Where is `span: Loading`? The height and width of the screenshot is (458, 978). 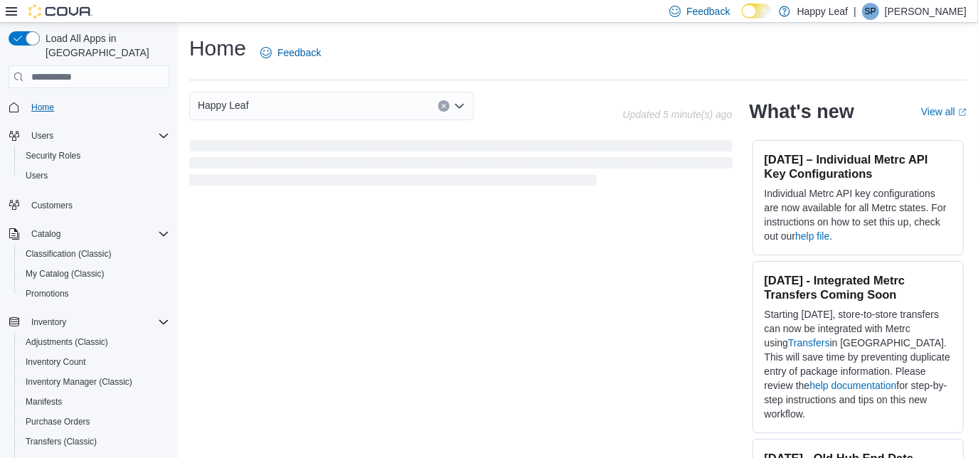 span: Loading is located at coordinates (461, 166).